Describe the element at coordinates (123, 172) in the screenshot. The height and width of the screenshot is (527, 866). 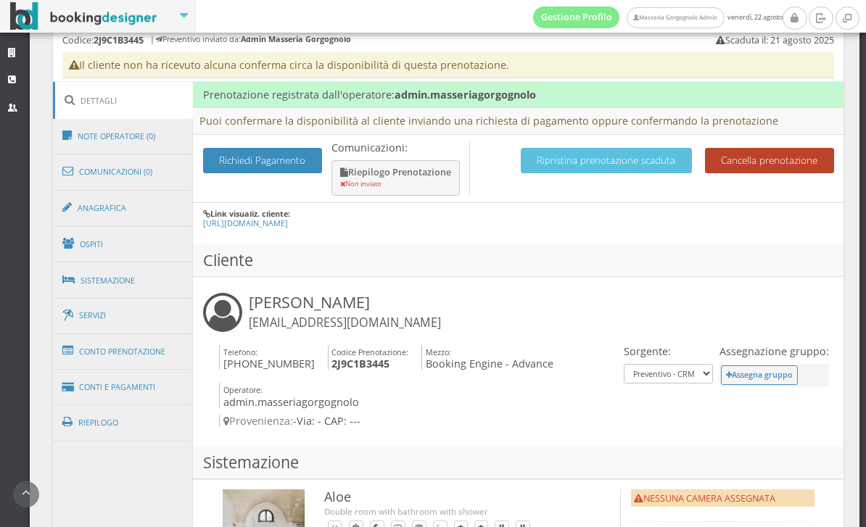
I see `a: Comunicazioni (0)` at that location.